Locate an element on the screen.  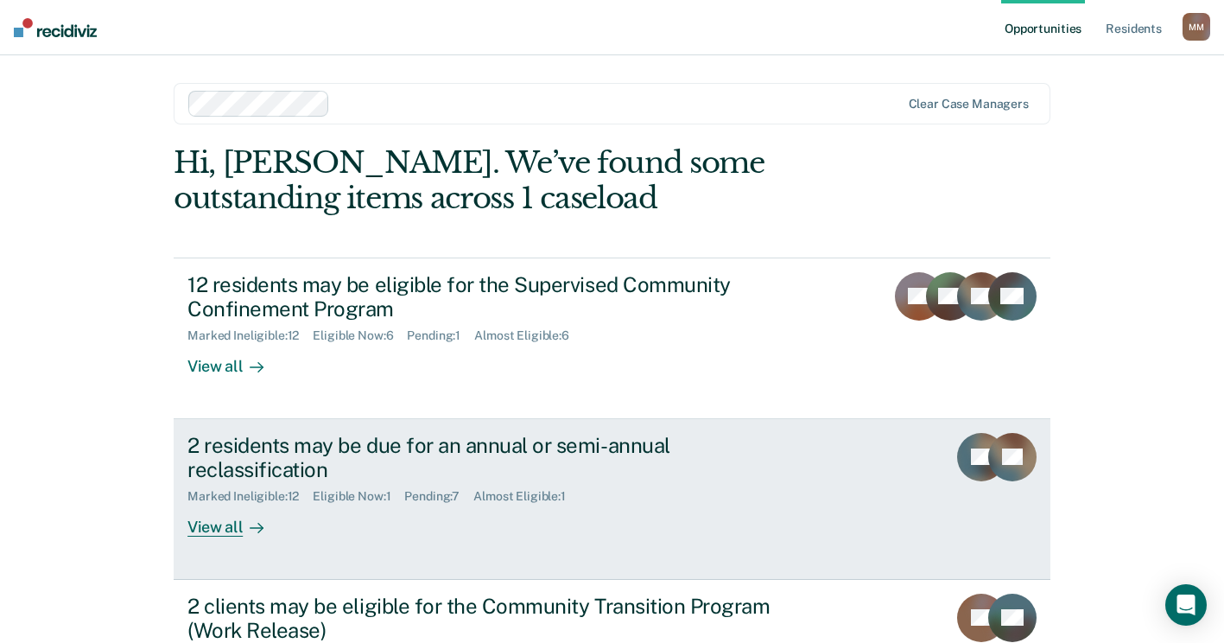
div: Eligible Now : 6 is located at coordinates (359, 335).